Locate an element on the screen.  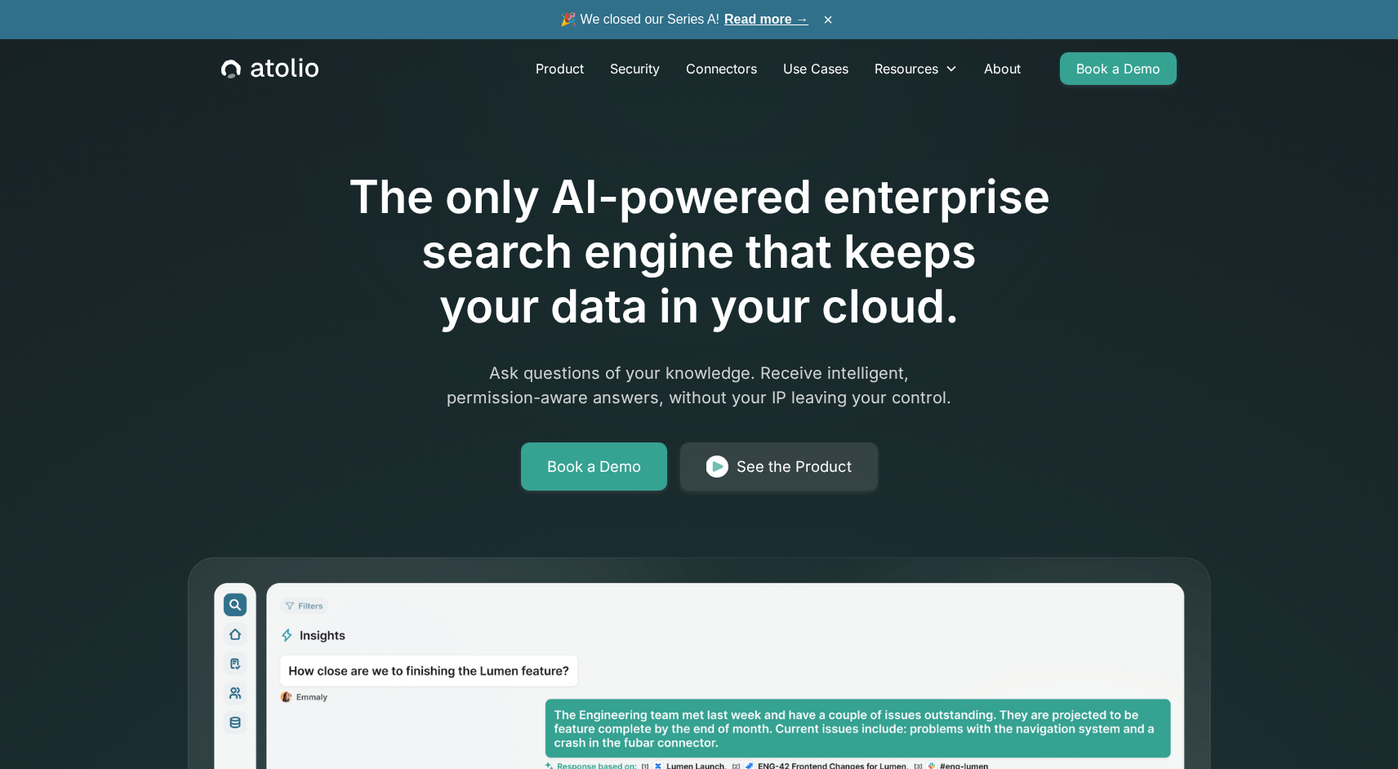
span: 🎉 We closed our Series A! is located at coordinates (684, 20).